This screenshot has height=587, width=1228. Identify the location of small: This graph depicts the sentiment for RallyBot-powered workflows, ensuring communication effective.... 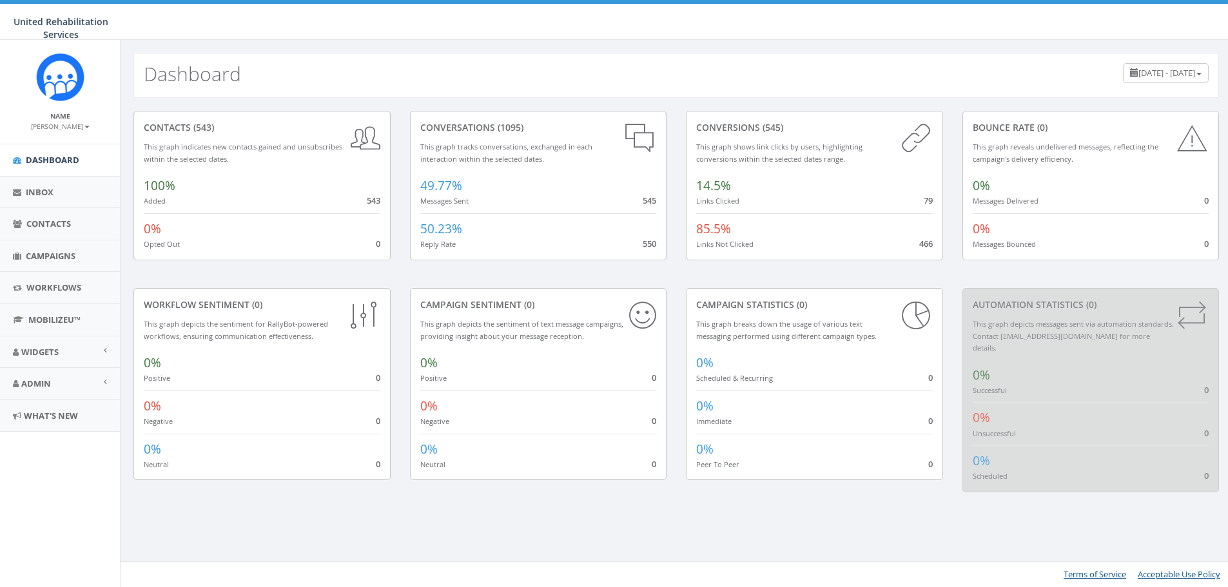
(236, 330).